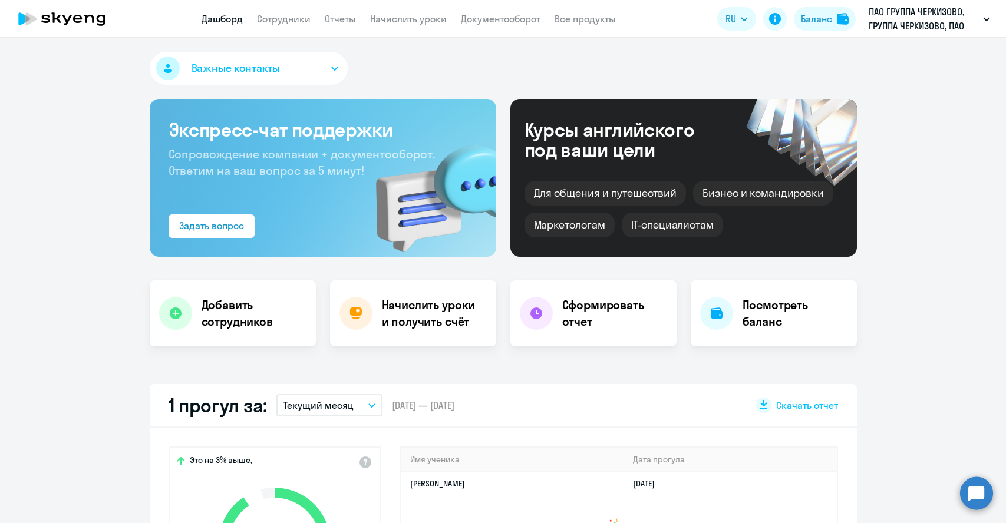 This screenshot has width=1006, height=523. Describe the element at coordinates (731, 19) in the screenshot. I see `span: RU` at that location.